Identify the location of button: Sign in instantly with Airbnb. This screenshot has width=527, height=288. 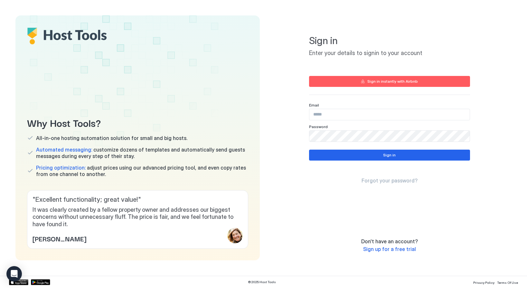
(389, 81).